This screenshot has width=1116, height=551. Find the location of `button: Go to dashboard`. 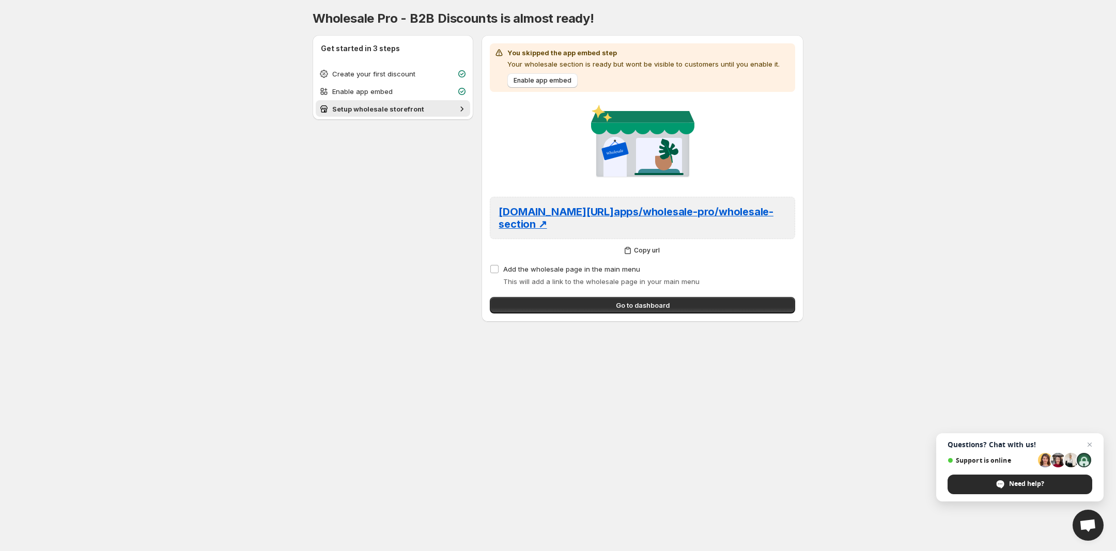

button: Go to dashboard is located at coordinates (642, 305).